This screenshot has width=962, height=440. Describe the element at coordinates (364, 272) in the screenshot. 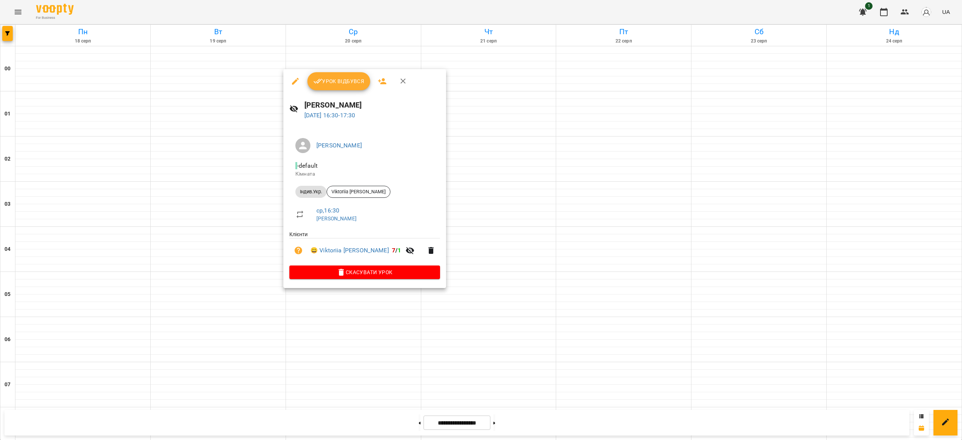

I see `button: Скасувати Урок` at that location.